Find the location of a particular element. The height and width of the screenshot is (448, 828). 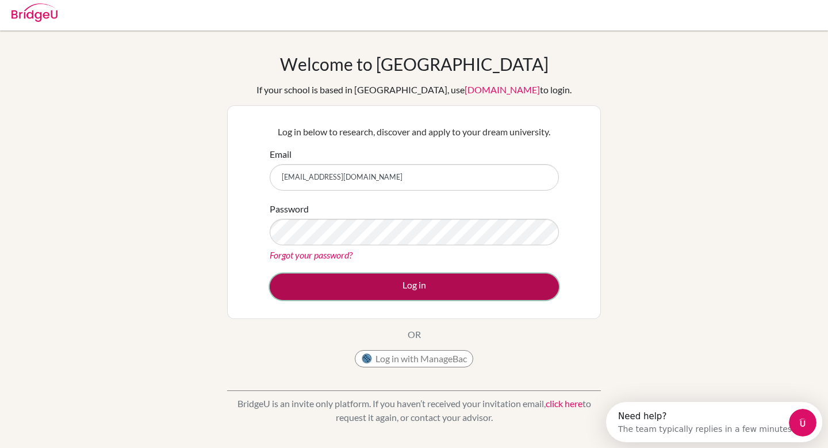

a: Forgot your password? is located at coordinates (311, 254).